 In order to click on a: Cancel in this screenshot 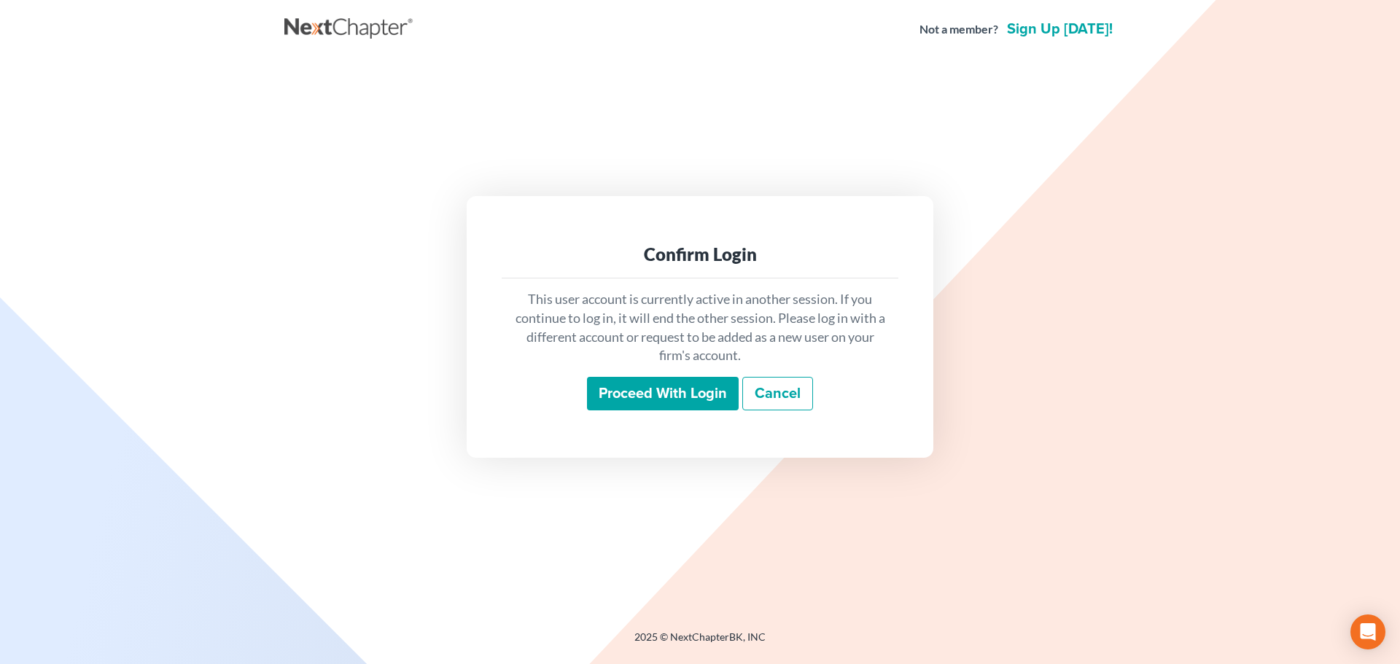, I will do `click(777, 394)`.